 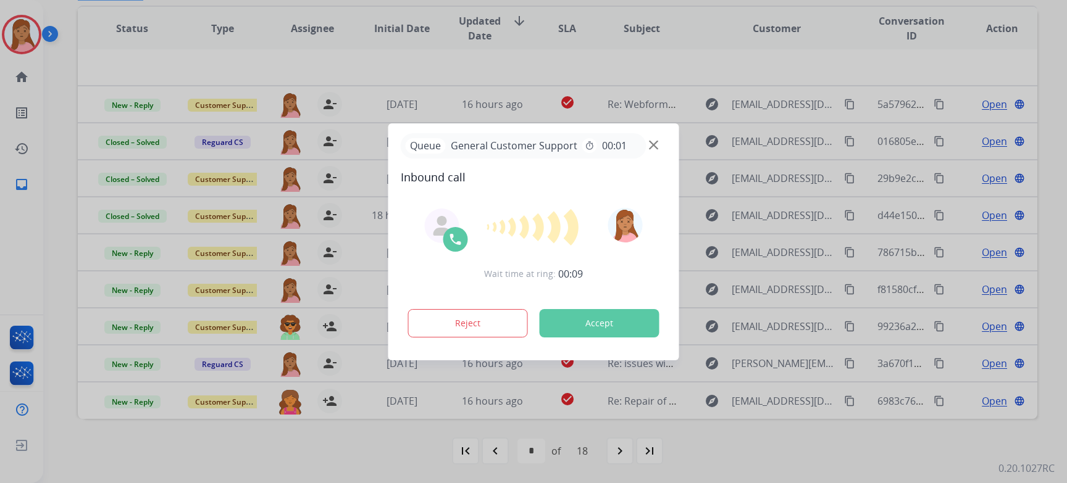 I want to click on img: call-icon, so click(x=455, y=239).